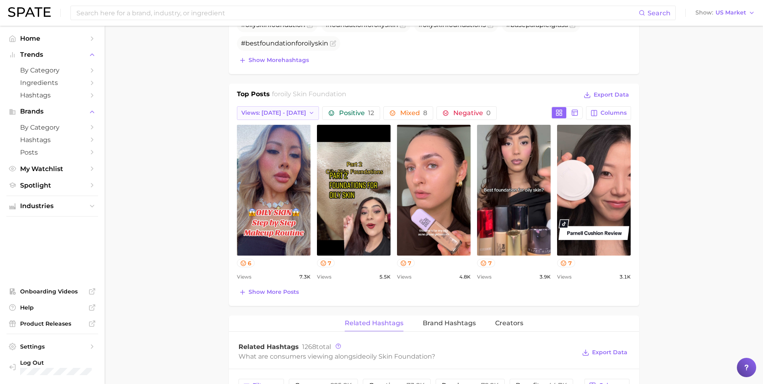  Describe the element at coordinates (52, 367) in the screenshot. I see `a: Log out. Currently logged in with e-mail CSnow@ulta.com.` at that location.